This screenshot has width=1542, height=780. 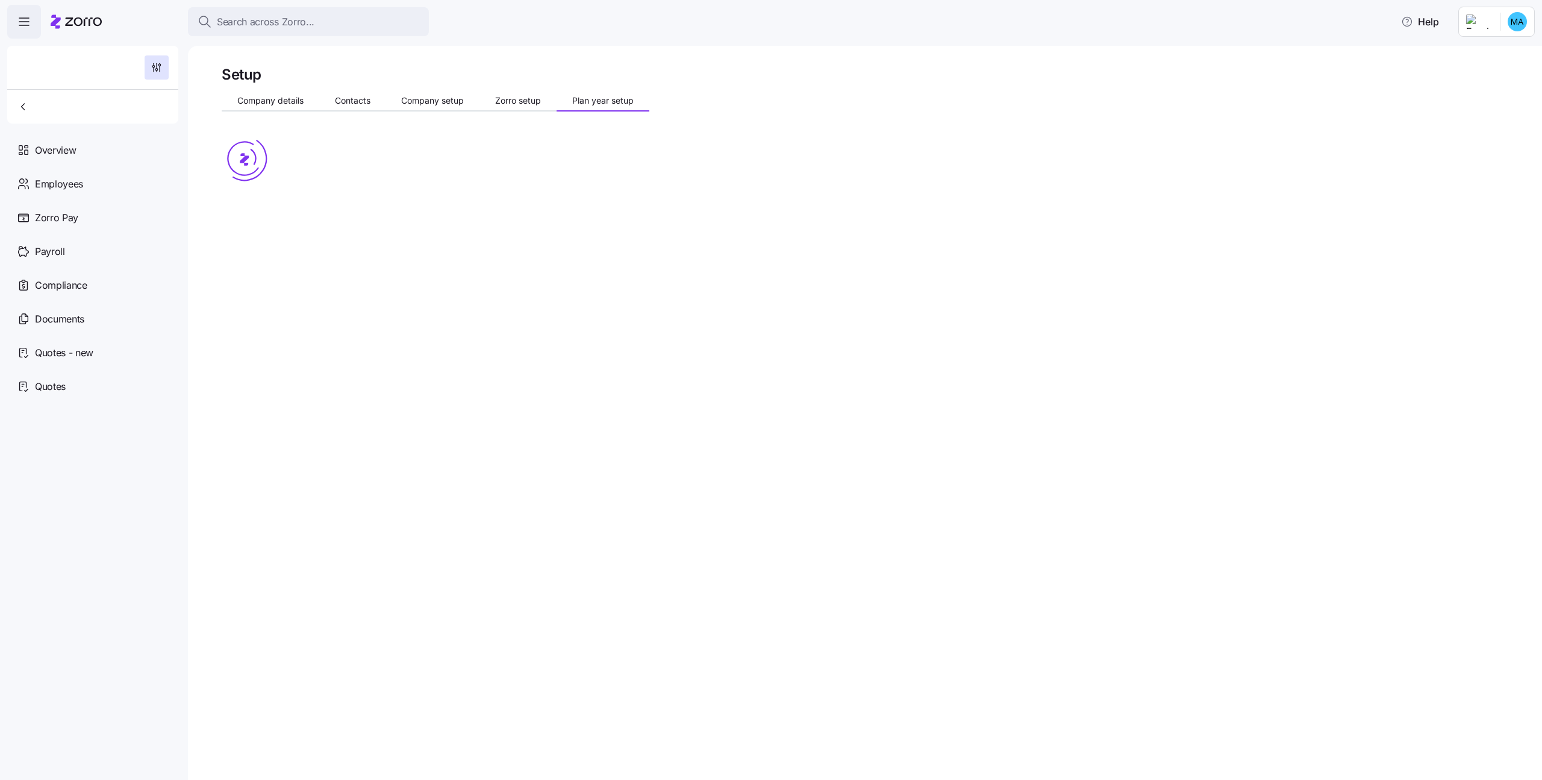 I want to click on a: Documents, so click(x=93, y=319).